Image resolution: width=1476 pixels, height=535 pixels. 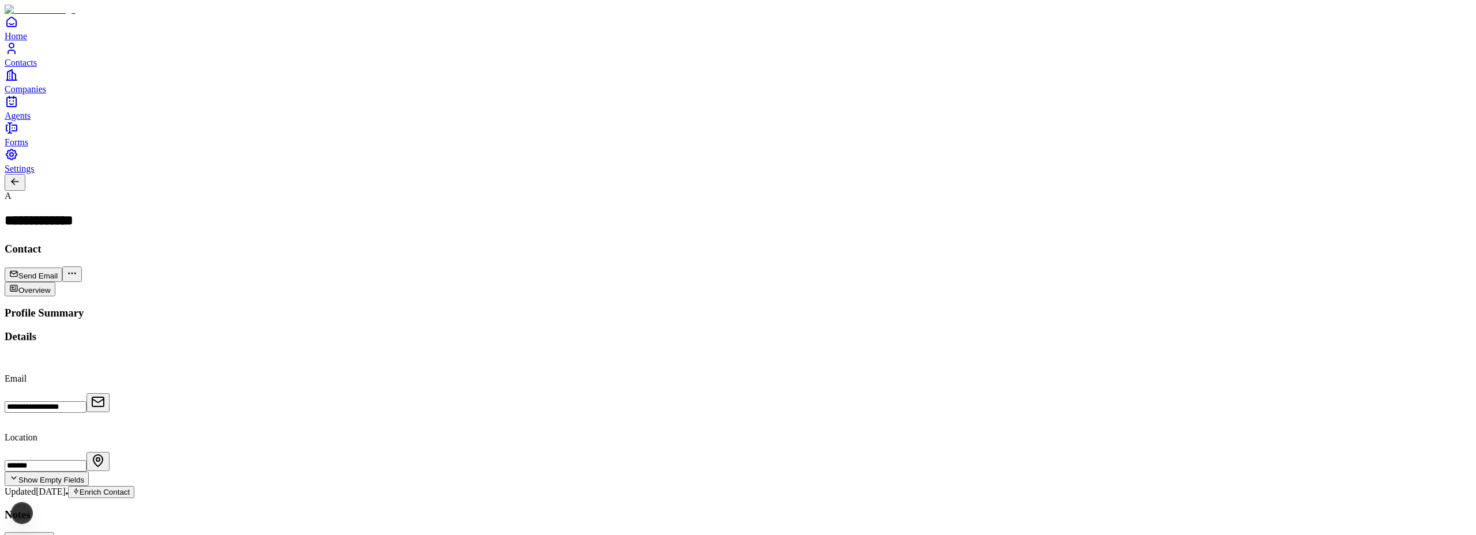 What do you see at coordinates (738, 81) in the screenshot?
I see `a: Companies` at bounding box center [738, 81].